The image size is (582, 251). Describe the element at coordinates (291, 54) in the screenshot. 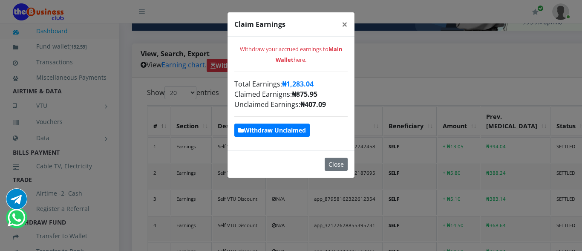

I see `small: Withdraw your accrued earnings to here.` at that location.